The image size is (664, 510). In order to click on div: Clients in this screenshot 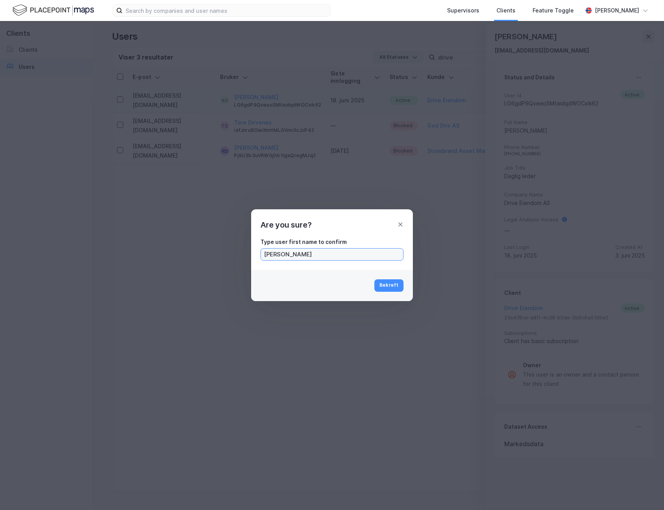, I will do `click(506, 10)`.